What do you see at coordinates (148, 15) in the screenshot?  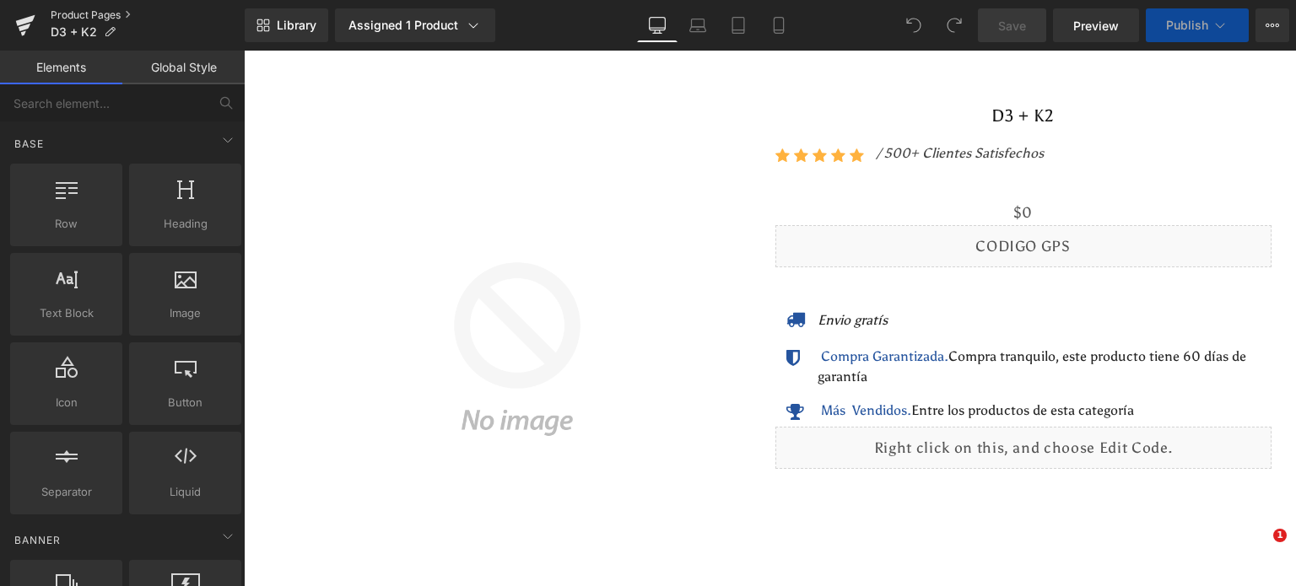 I see `a: Product Pages` at bounding box center [148, 15].